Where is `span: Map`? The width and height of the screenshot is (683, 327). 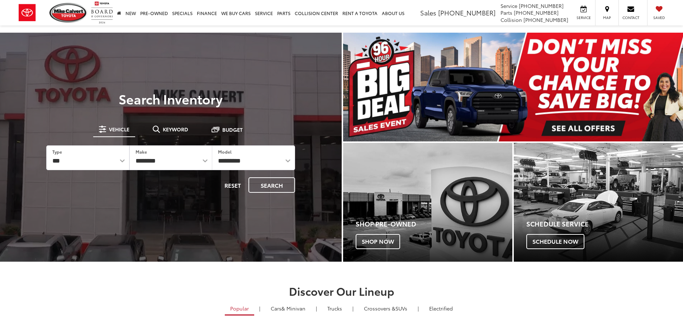 span: Map is located at coordinates (607, 18).